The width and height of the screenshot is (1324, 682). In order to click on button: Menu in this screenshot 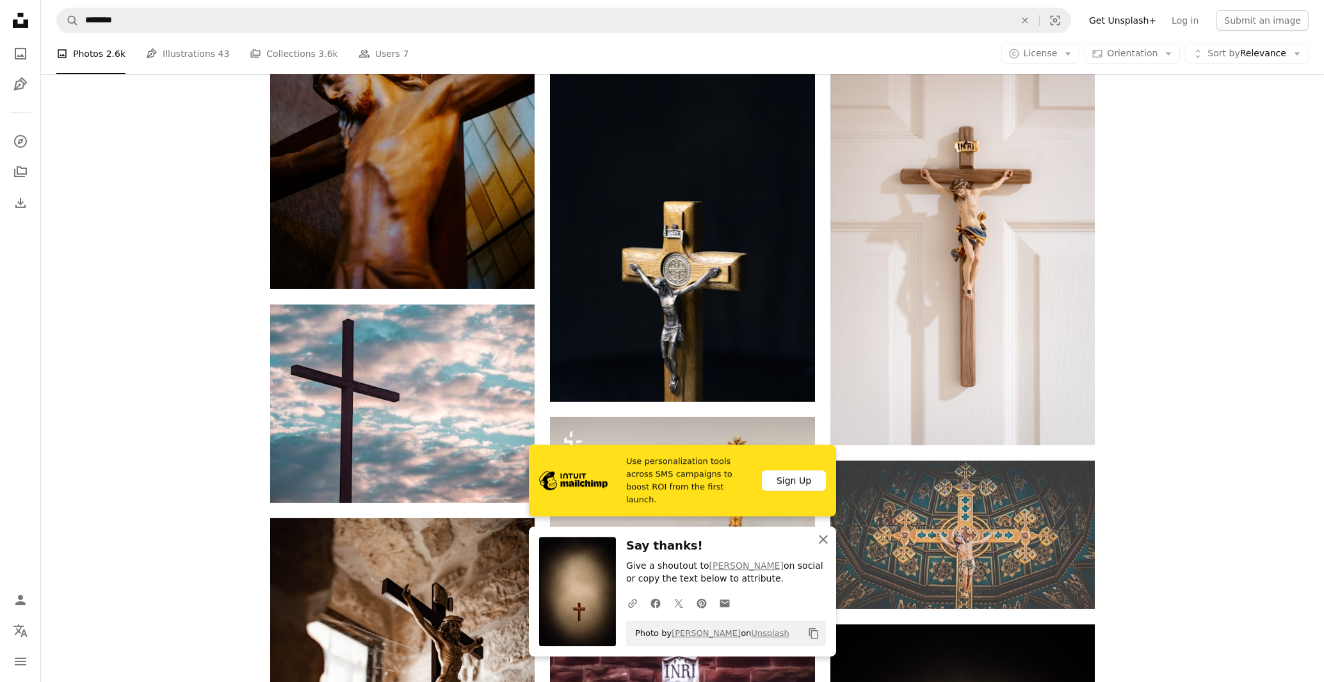, I will do `click(20, 662)`.